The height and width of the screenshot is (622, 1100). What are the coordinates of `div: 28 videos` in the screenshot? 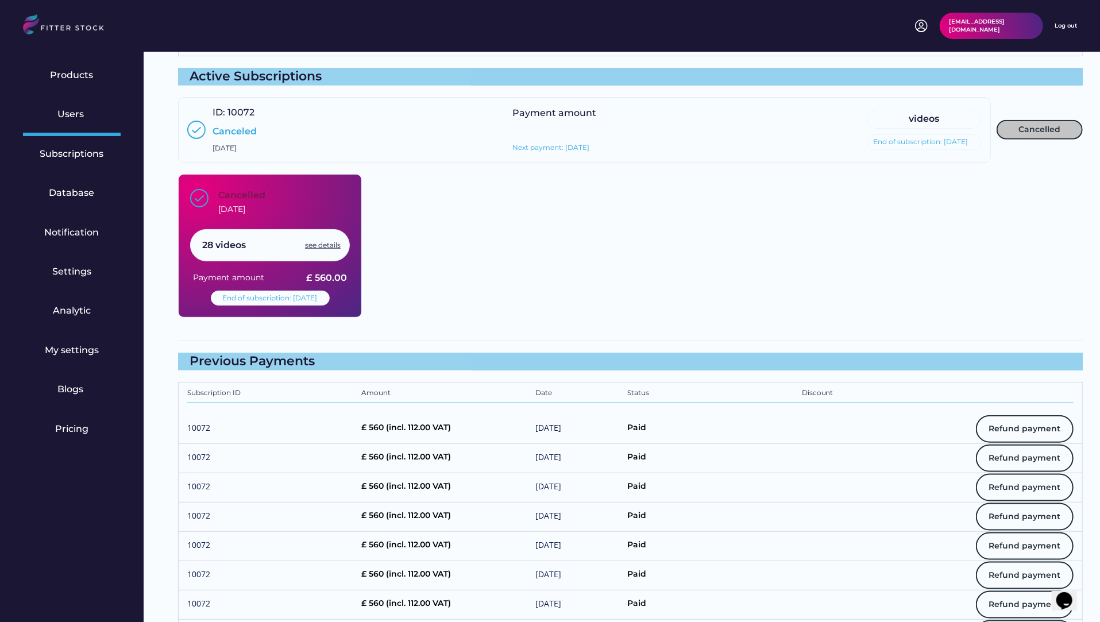 It's located at (224, 245).